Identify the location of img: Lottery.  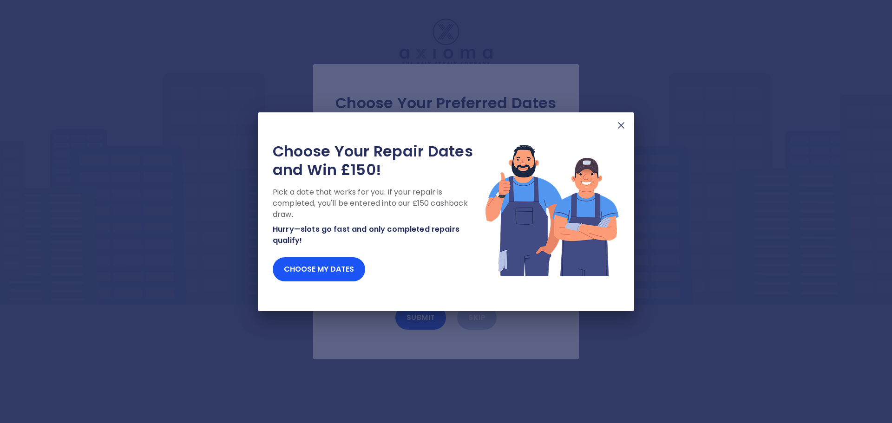
(552, 210).